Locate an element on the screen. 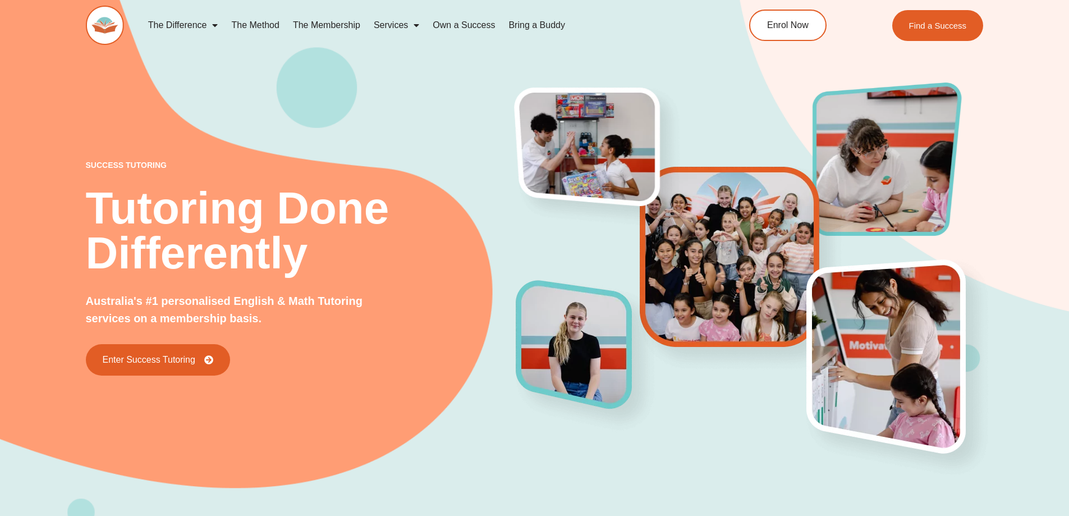 This screenshot has width=1069, height=516. a: Enrol Now is located at coordinates (788, 25).